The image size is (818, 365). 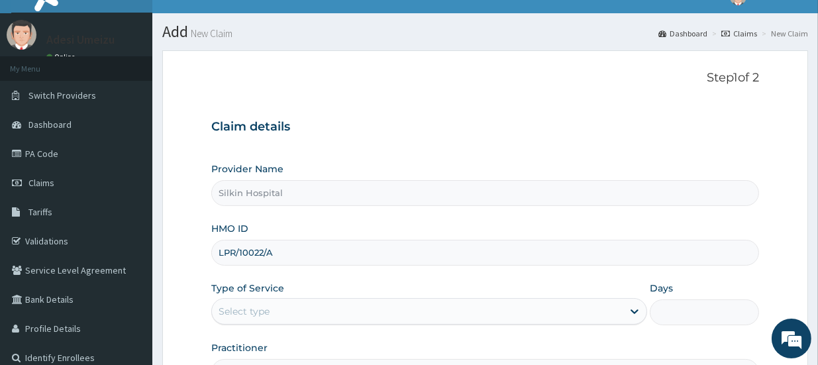 I want to click on a: Dashboard, so click(x=683, y=33).